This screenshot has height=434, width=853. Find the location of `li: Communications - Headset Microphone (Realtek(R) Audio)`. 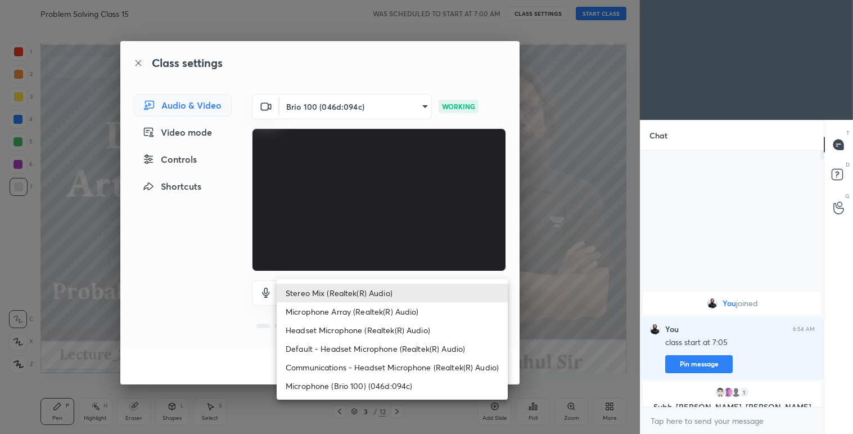

li: Communications - Headset Microphone (Realtek(R) Audio) is located at coordinates (392, 367).